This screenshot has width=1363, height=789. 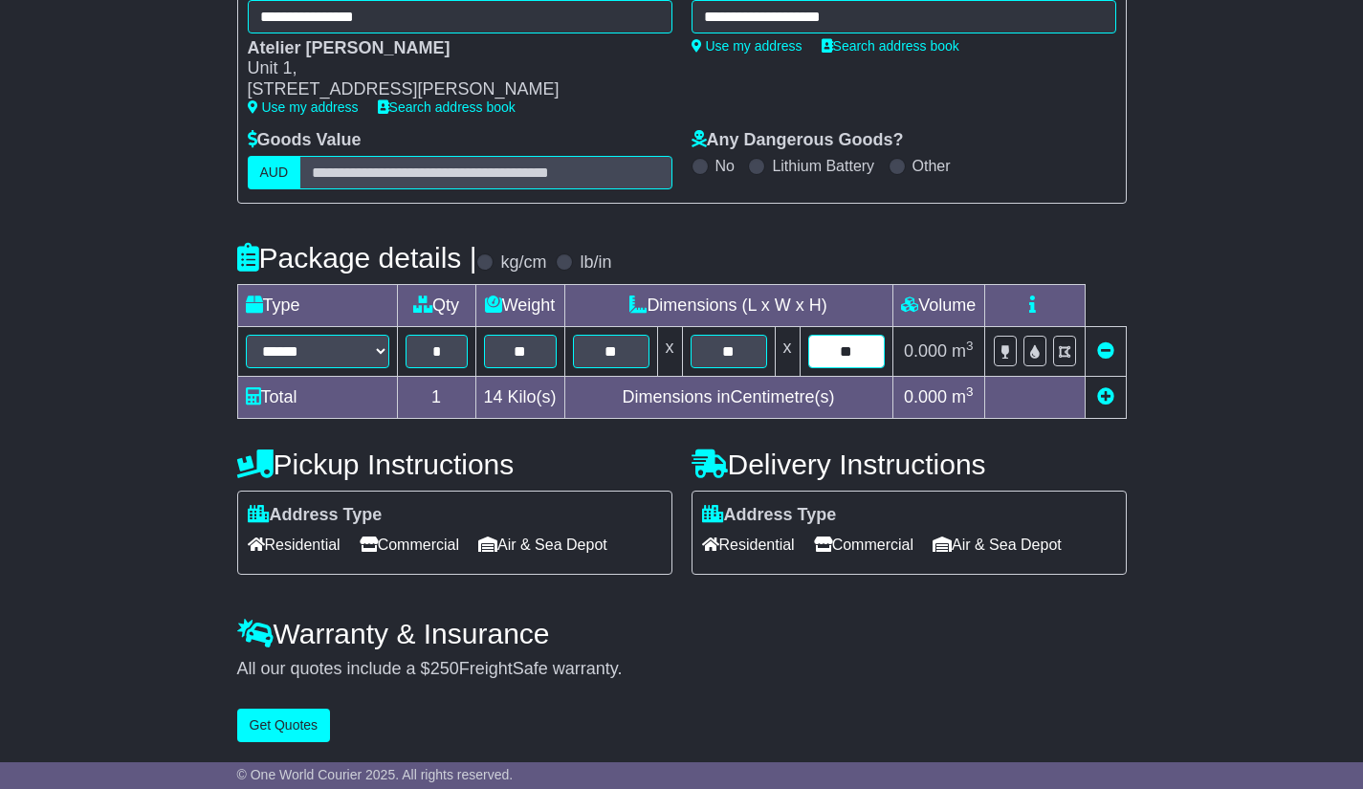 What do you see at coordinates (932, 165) in the screenshot?
I see `label: Other` at bounding box center [932, 165].